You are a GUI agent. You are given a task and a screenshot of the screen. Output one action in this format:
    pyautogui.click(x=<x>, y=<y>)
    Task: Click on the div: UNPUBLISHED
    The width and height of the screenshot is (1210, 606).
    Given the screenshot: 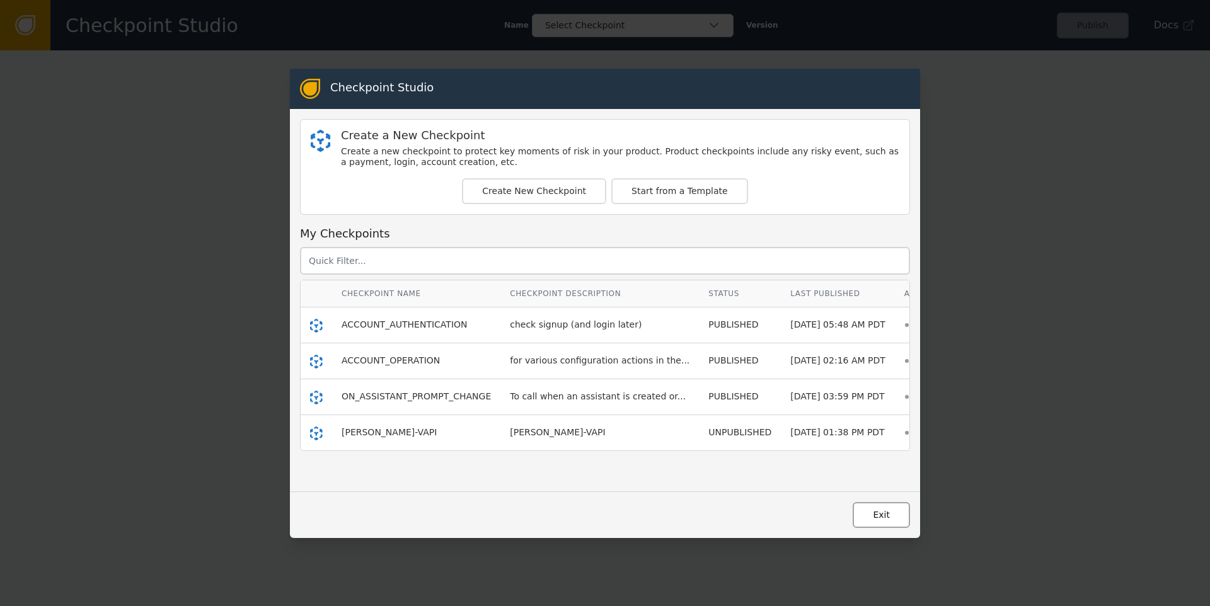 What is the action you would take?
    pyautogui.click(x=740, y=432)
    